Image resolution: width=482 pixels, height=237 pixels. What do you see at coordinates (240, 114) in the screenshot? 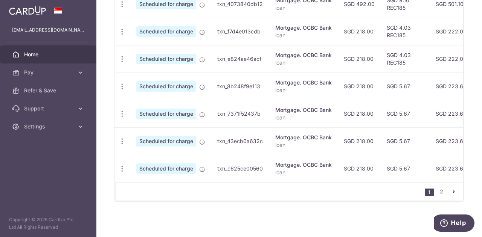
I see `td: txn_7371f52437b` at bounding box center [240, 114].